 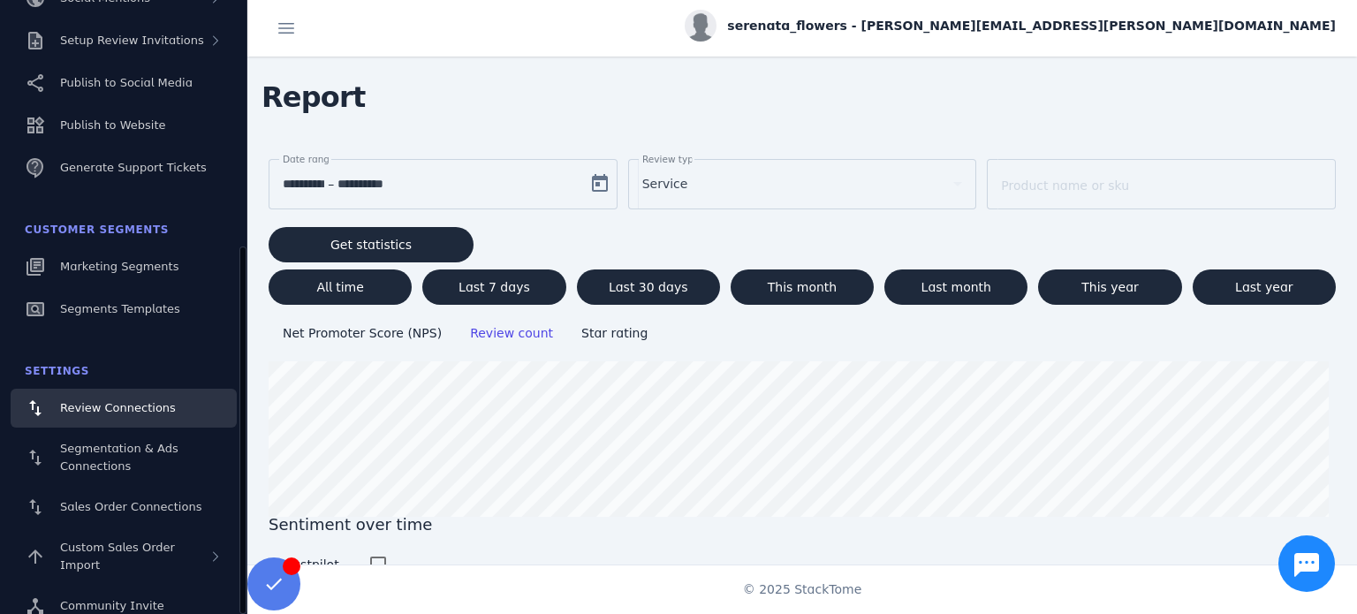 I want to click on span: Review Connections, so click(x=117, y=407).